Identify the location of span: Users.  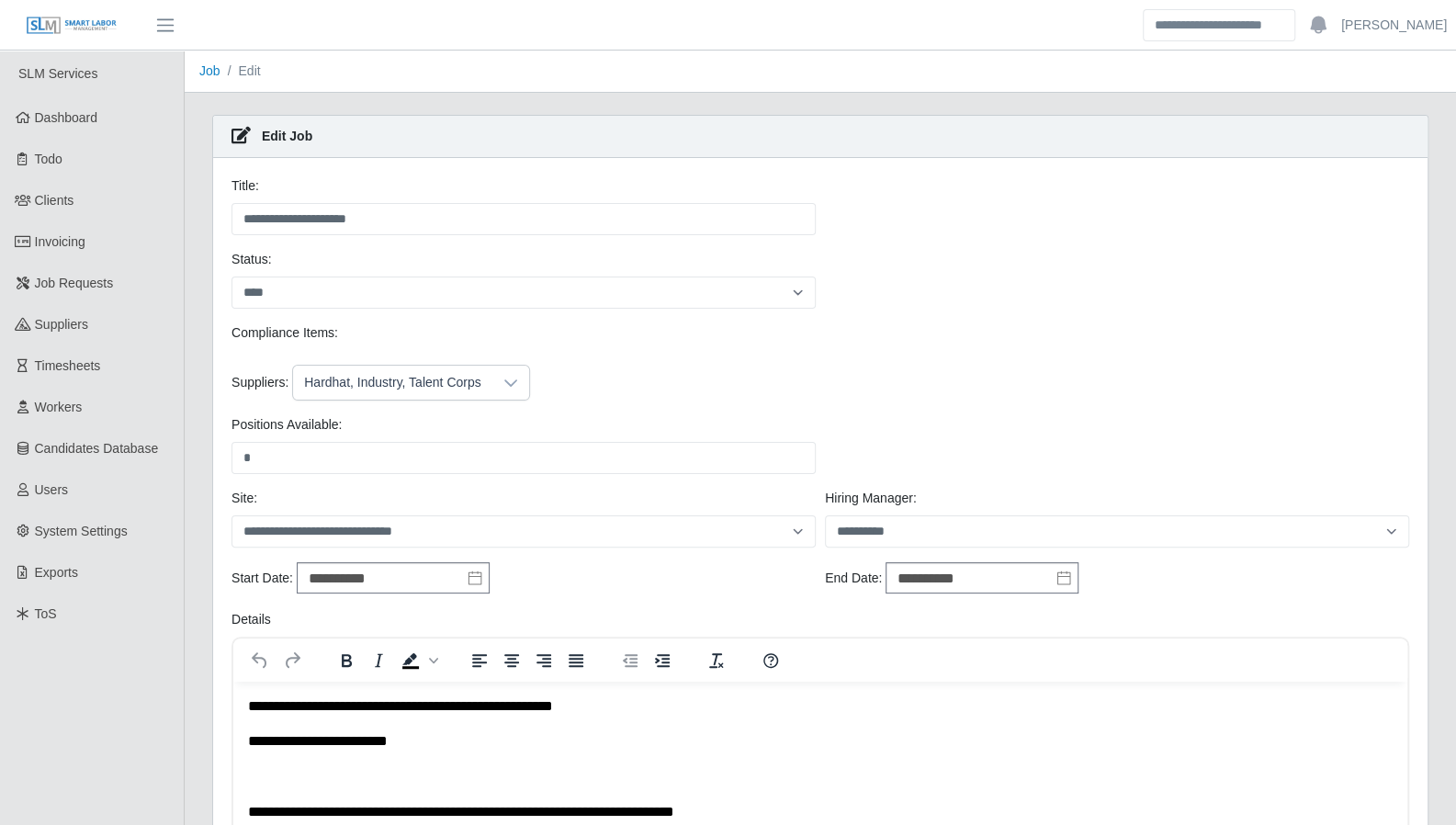
(52, 490).